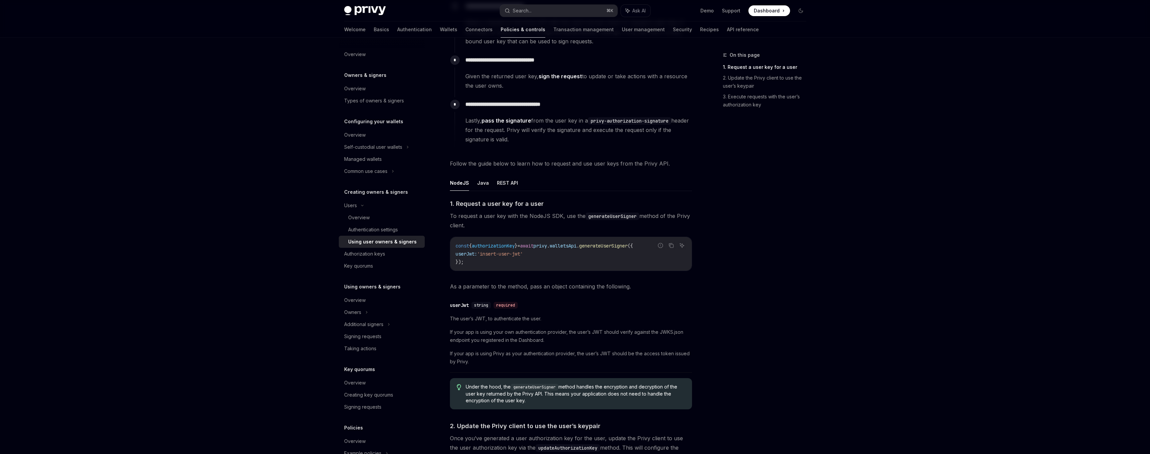 The height and width of the screenshot is (454, 1150). I want to click on span: 2. Update the Privy client to use the user’s keypair, so click(525, 426).